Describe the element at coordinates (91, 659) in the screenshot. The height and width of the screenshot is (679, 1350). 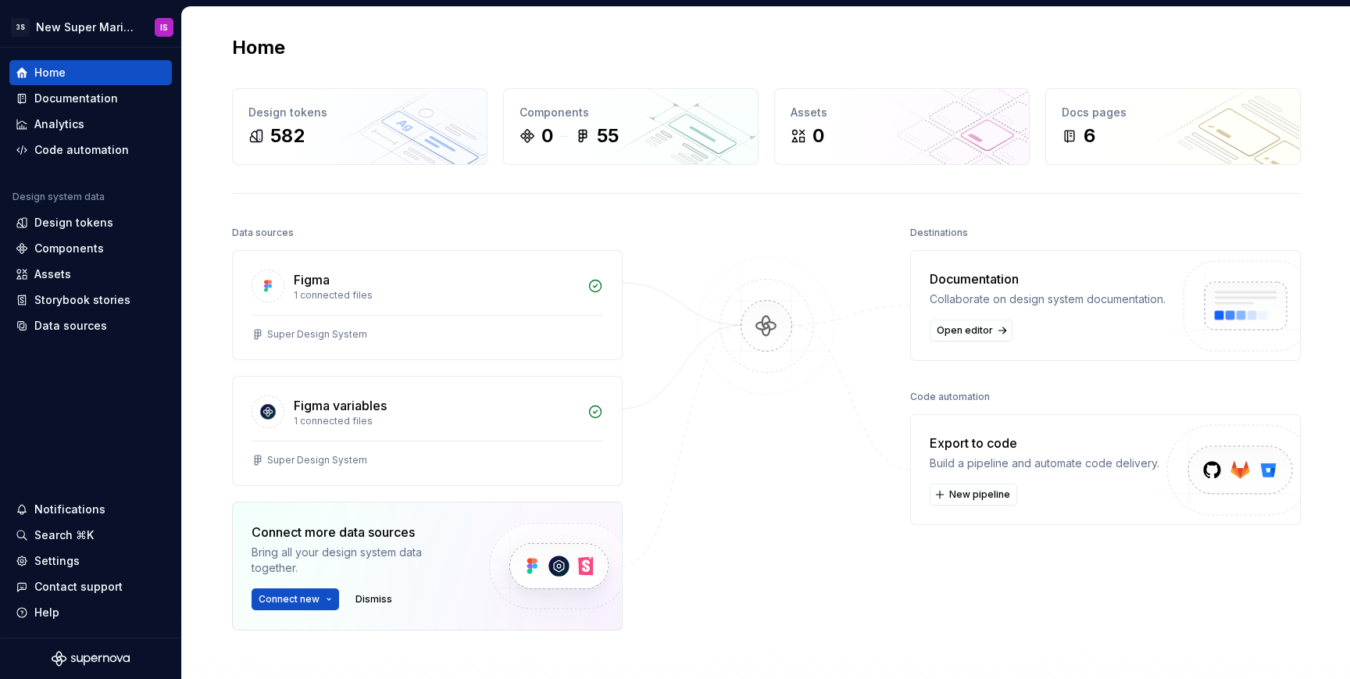
I see `svg: Supernova Logo` at that location.